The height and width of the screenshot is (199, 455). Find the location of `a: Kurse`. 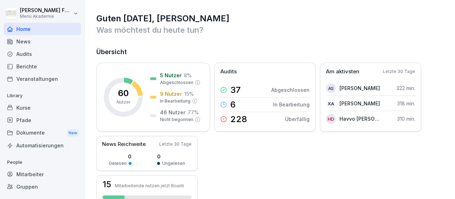

a: Kurse is located at coordinates (42, 107).